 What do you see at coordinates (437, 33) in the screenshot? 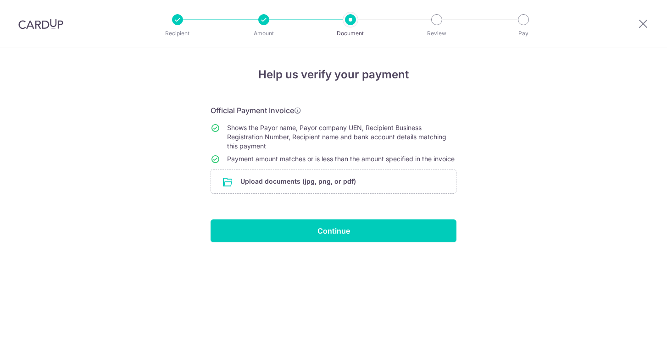
I see `p: Review` at bounding box center [437, 33].